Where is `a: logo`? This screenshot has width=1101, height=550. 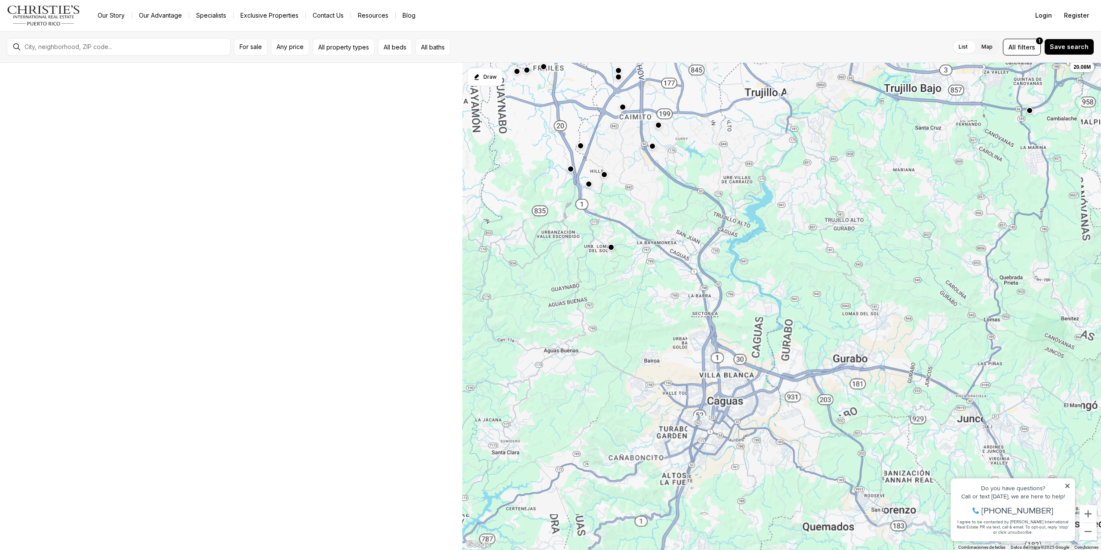 a: logo is located at coordinates (43, 15).